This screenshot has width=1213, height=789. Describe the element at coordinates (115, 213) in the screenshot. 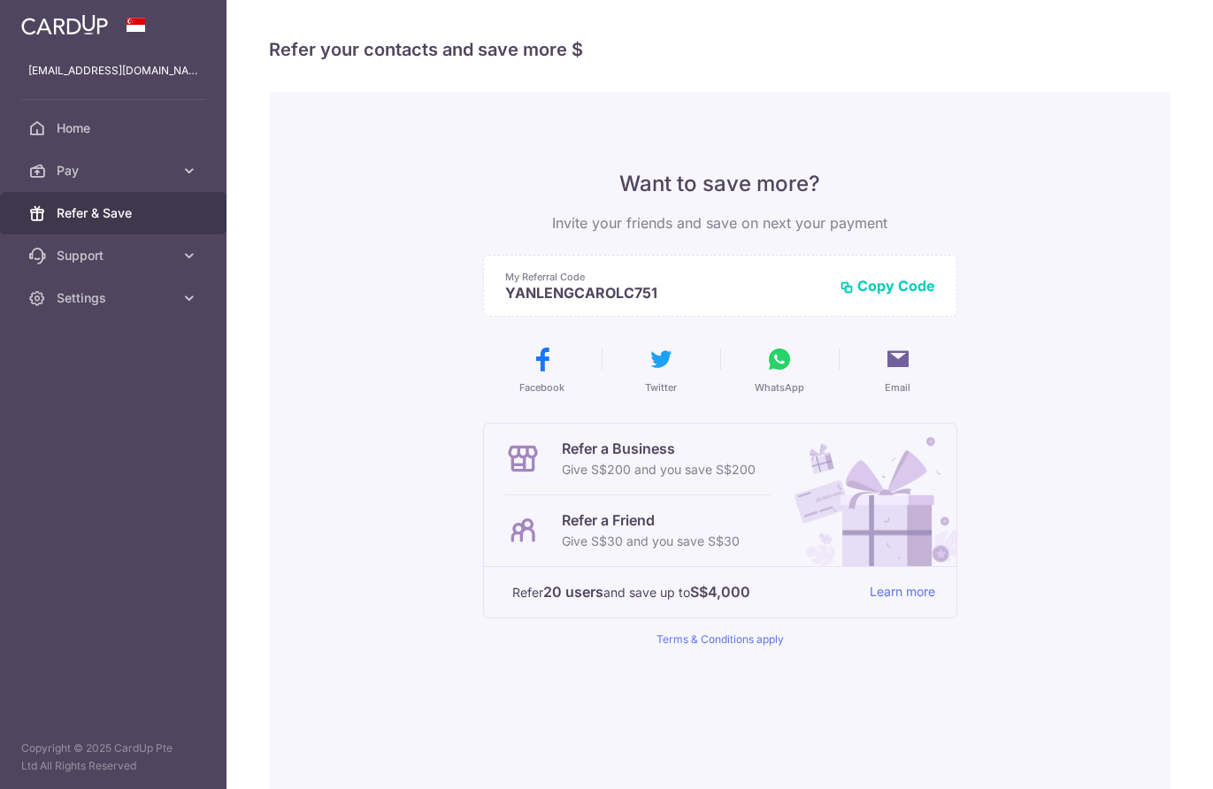

I see `span: Refer & Save` at that location.